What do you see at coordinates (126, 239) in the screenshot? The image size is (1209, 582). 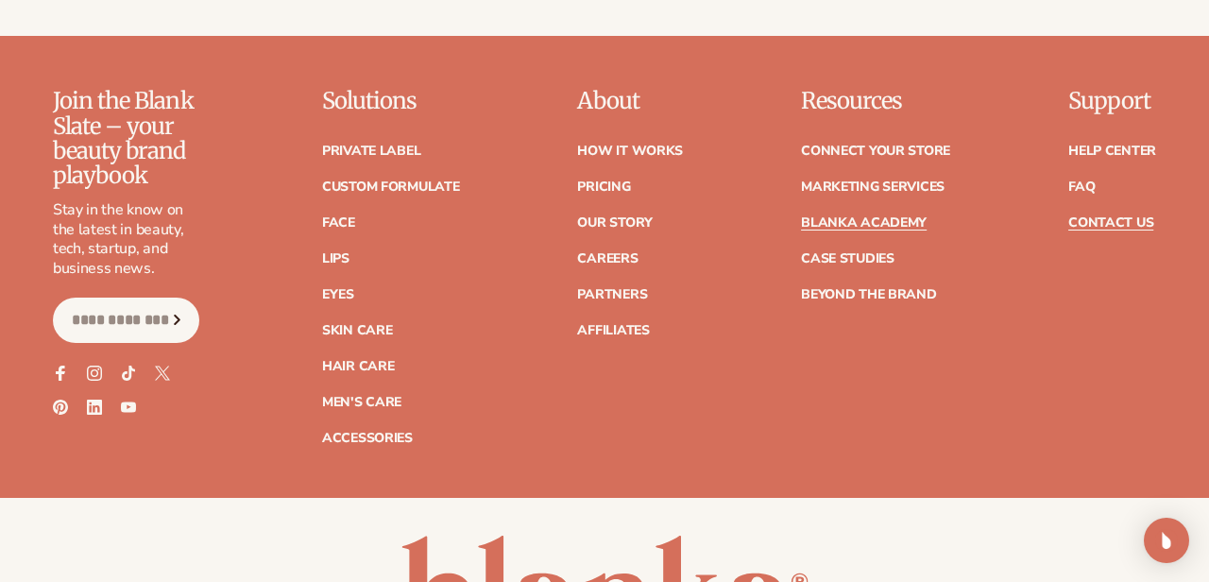 I see `p: Stay in the know on the latest in beauty, tech, startup, and business news.` at bounding box center [126, 239].